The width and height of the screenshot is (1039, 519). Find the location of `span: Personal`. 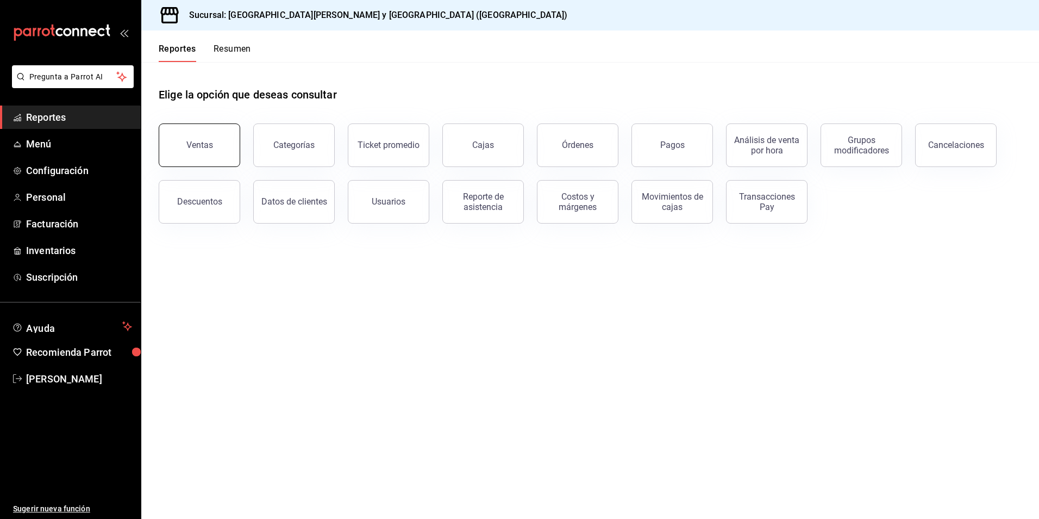

span: Personal is located at coordinates (79, 197).